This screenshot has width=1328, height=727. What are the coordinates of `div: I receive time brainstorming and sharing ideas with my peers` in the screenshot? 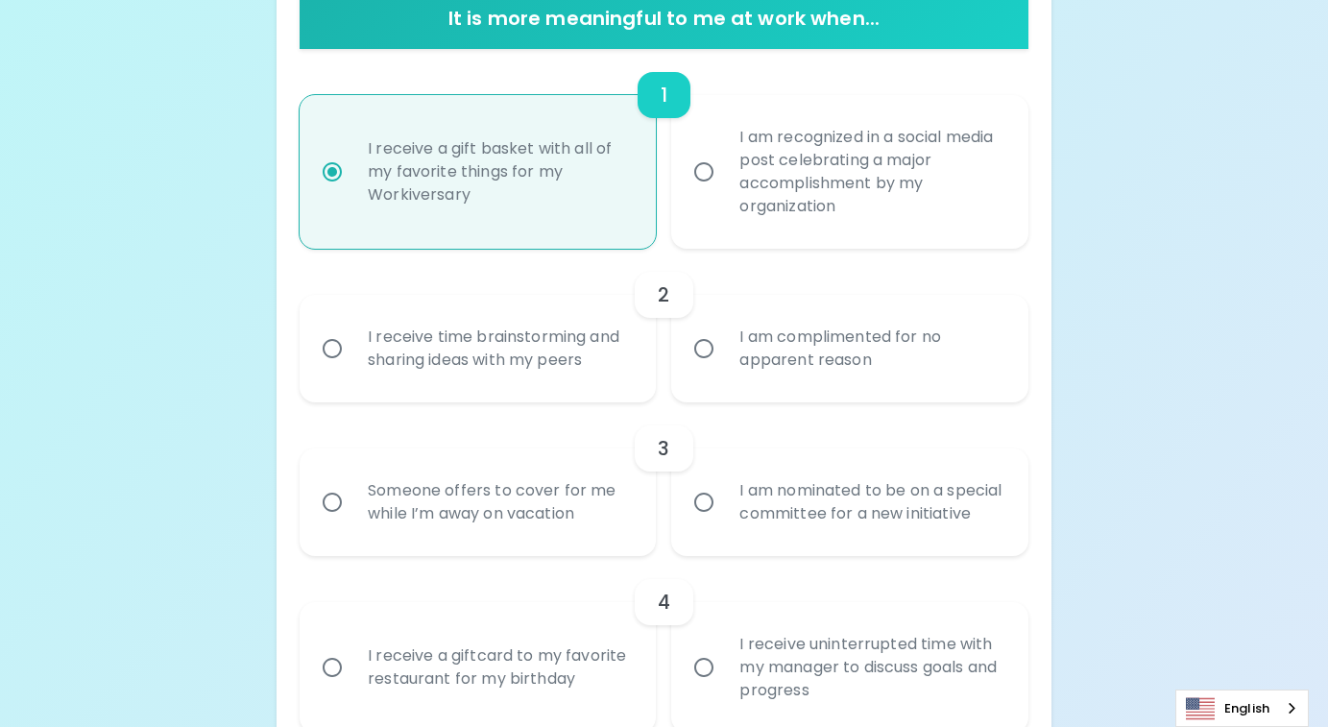 It's located at (498, 349).